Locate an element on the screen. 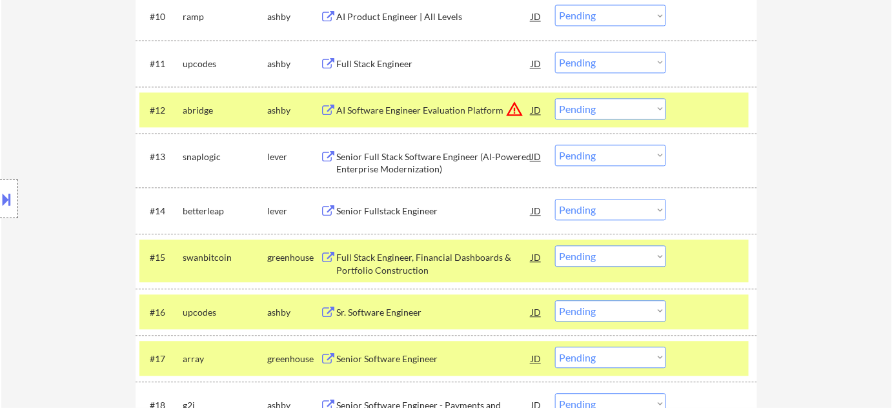 This screenshot has width=892, height=408. button: warning_amber is located at coordinates (515, 109).